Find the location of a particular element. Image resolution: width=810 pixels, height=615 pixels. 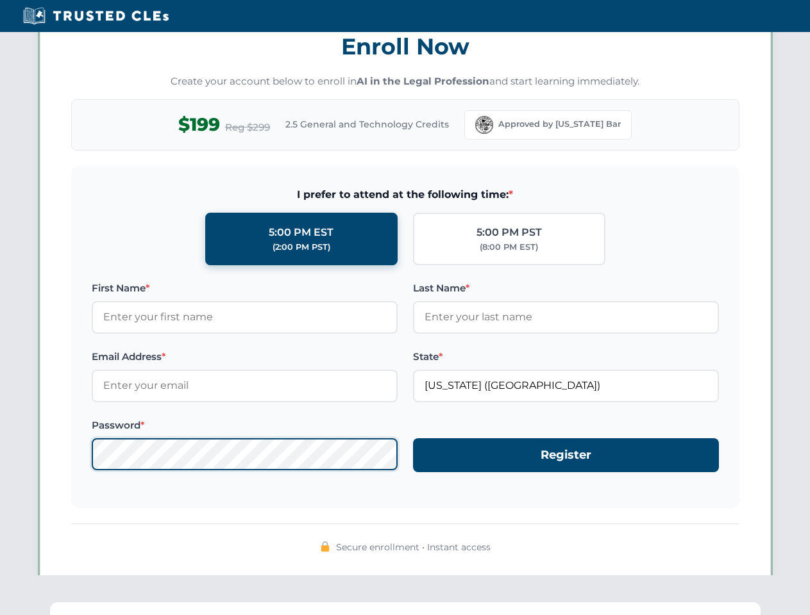

button: Register is located at coordinates (565, 455).